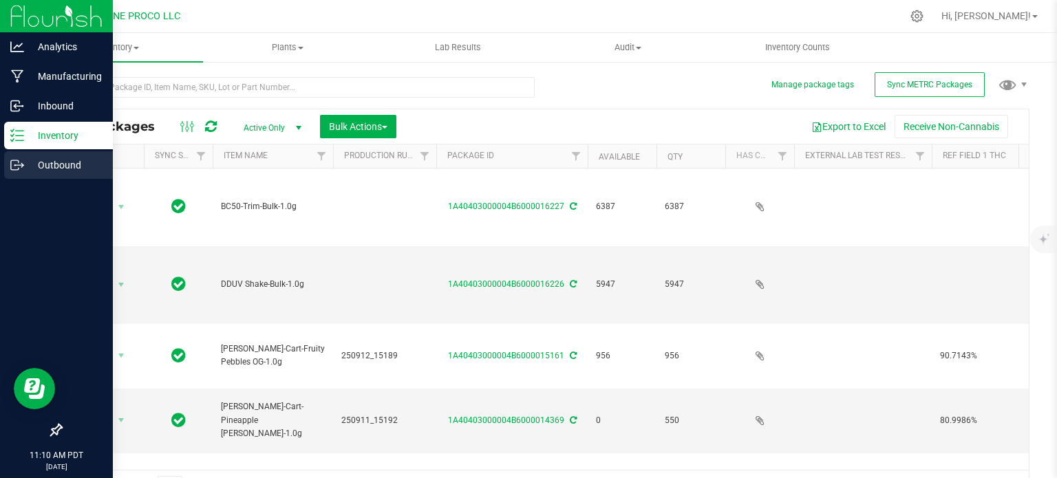  What do you see at coordinates (798, 47) in the screenshot?
I see `span: Inventory Counts` at bounding box center [798, 47].